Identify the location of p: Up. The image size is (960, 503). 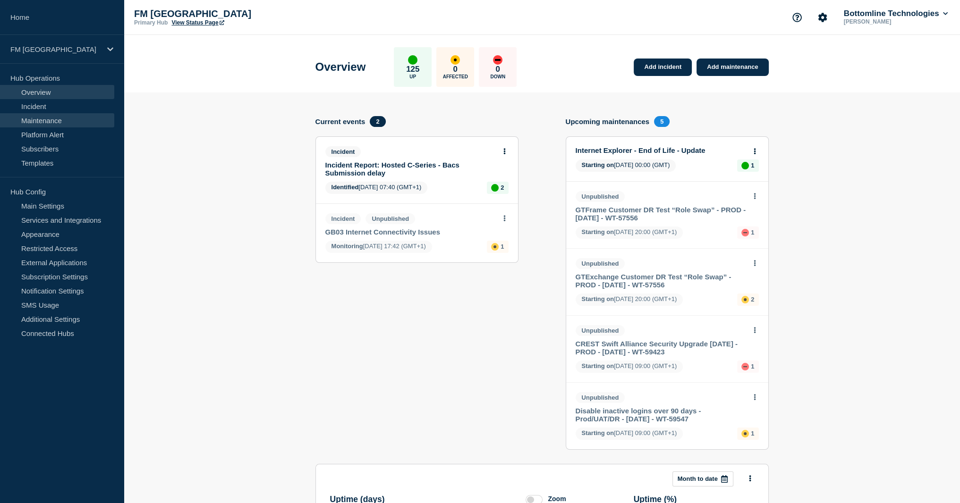
(413, 77).